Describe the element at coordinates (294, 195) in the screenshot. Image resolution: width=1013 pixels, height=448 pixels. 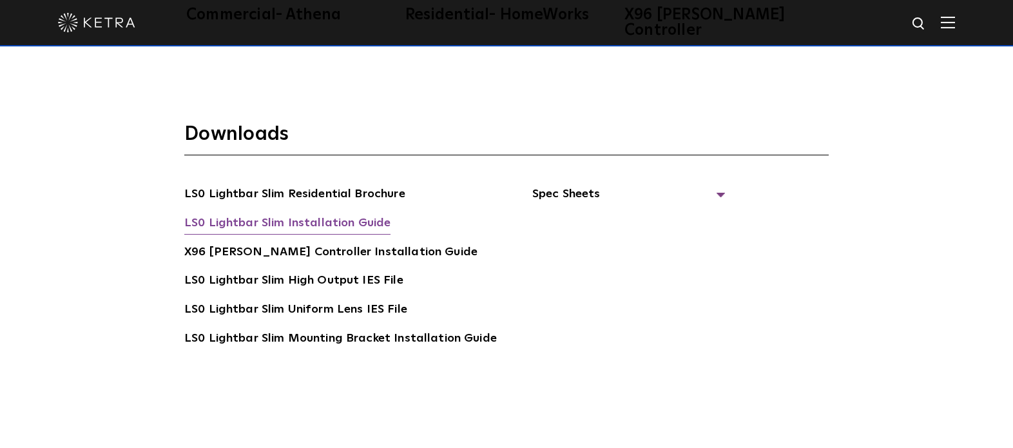
I see `a: LS0 Lightbar Slim Residential Brochure` at that location.